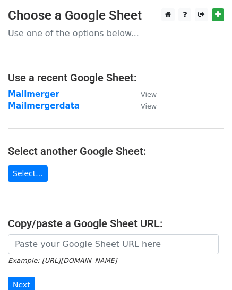 The image size is (232, 290). I want to click on h4: Select another Google Sheet:, so click(116, 151).